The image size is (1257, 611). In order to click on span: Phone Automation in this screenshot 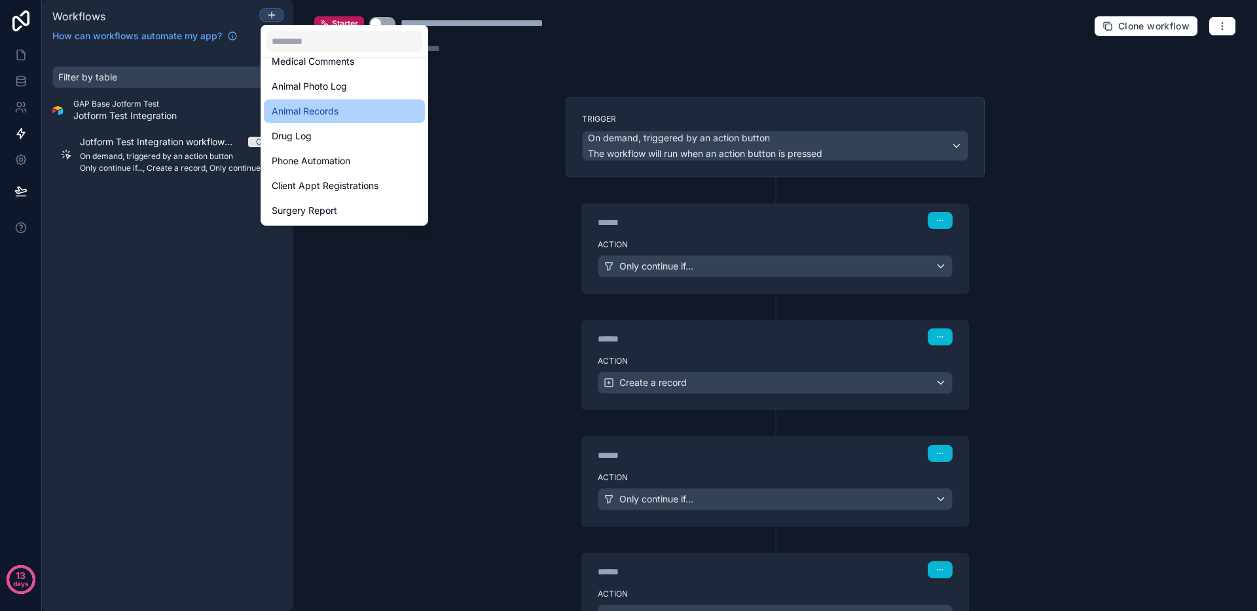, I will do `click(311, 161)`.